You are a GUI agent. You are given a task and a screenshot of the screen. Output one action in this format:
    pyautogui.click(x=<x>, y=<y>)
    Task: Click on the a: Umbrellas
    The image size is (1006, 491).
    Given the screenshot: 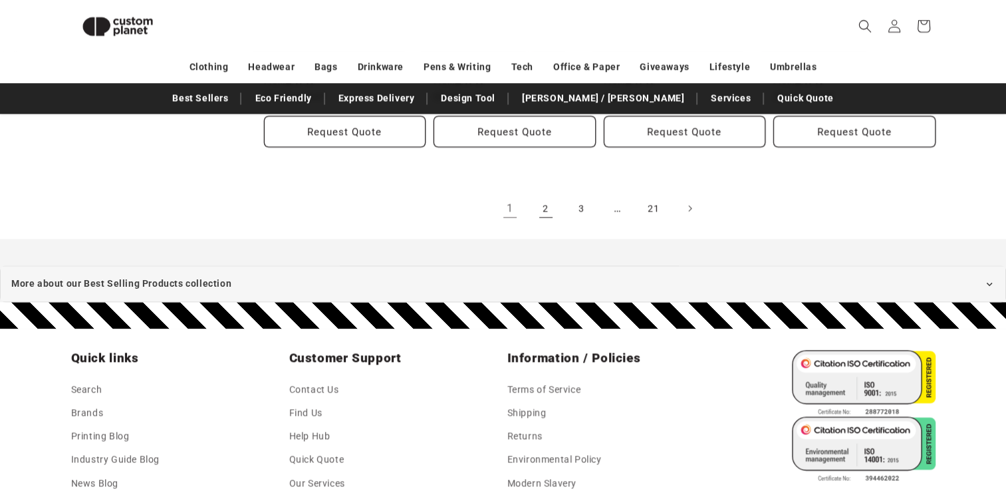 What is the action you would take?
    pyautogui.click(x=793, y=66)
    